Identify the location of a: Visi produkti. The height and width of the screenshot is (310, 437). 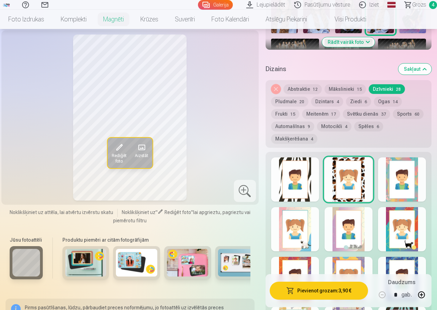
(345, 19).